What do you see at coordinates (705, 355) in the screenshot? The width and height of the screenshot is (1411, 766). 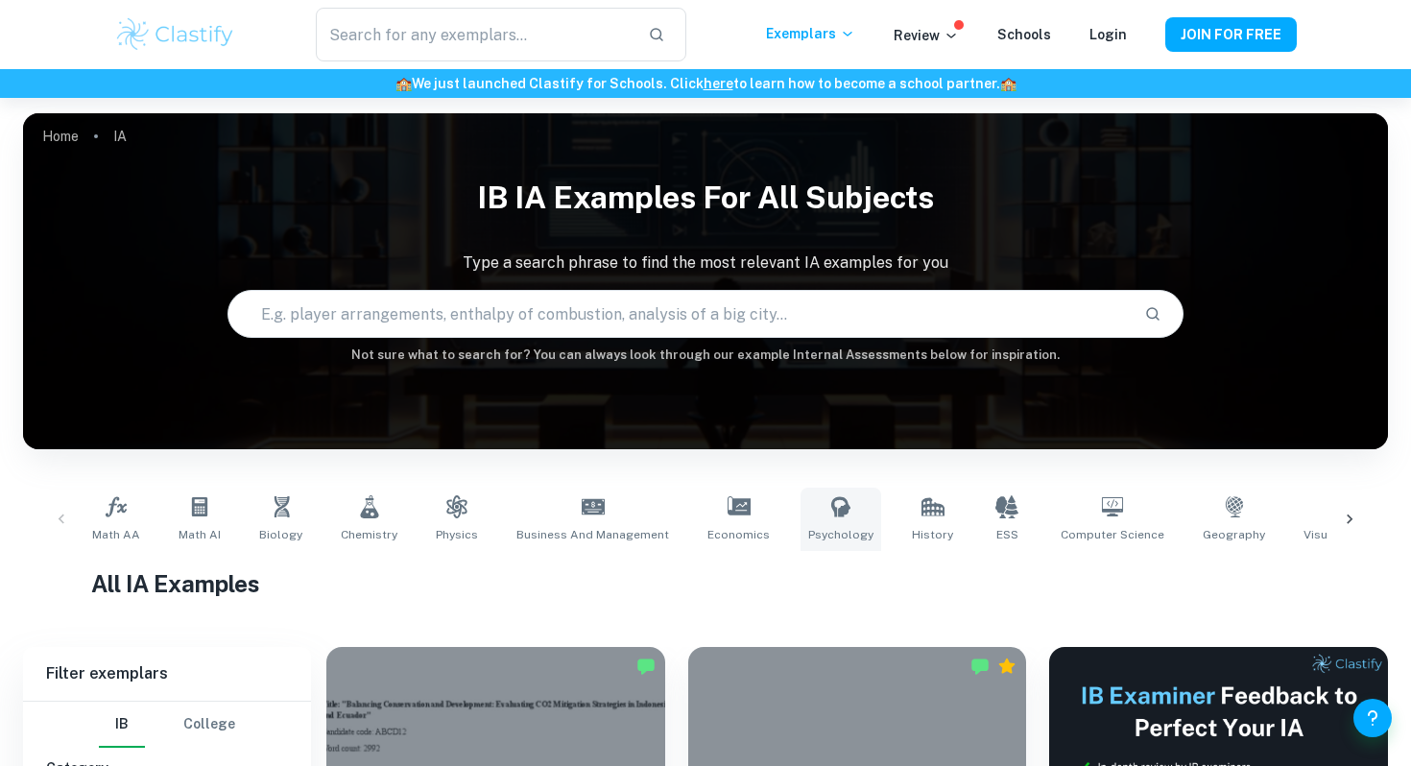 I see `h6: Not sure what to search for? You can always look through our example Internal Assessments below f...` at bounding box center [705, 355].